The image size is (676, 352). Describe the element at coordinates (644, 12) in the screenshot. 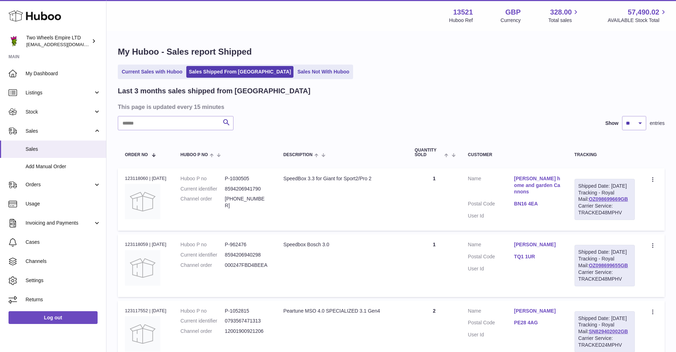

I see `span: 57,490.02` at that location.